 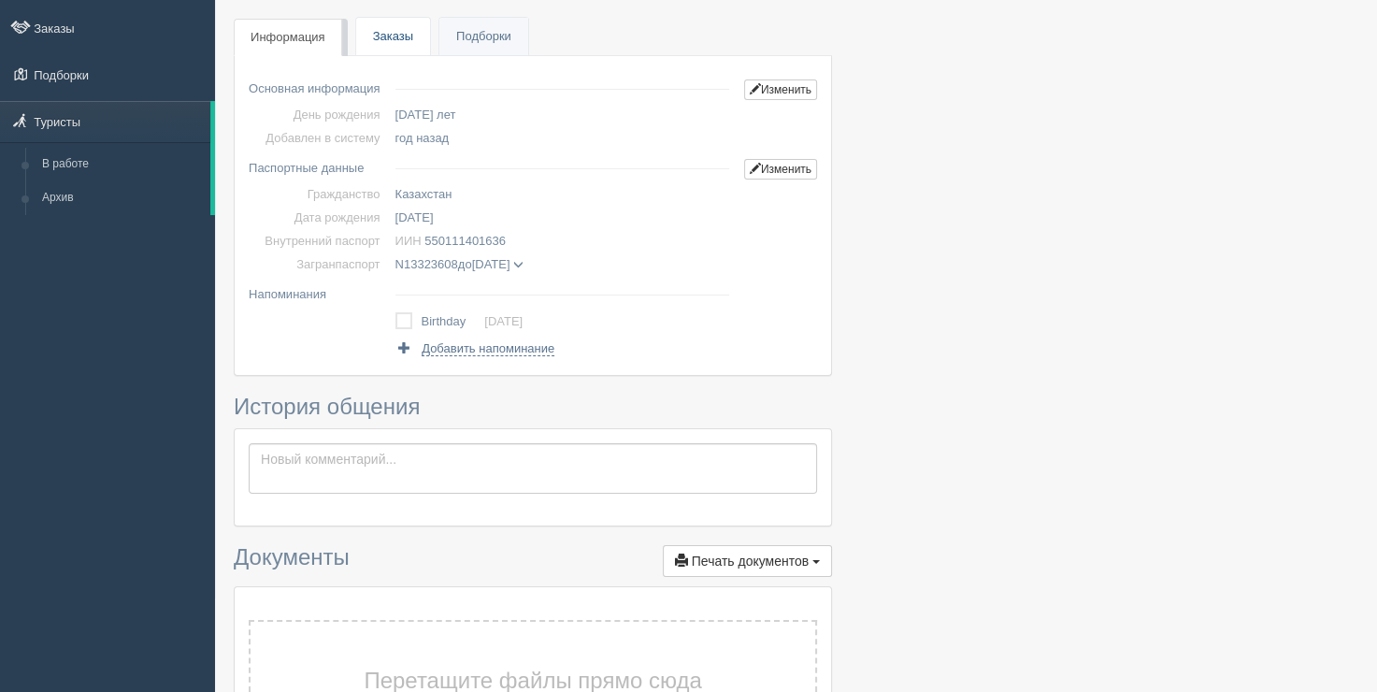 I want to click on a: Подборки, so click(x=483, y=36).